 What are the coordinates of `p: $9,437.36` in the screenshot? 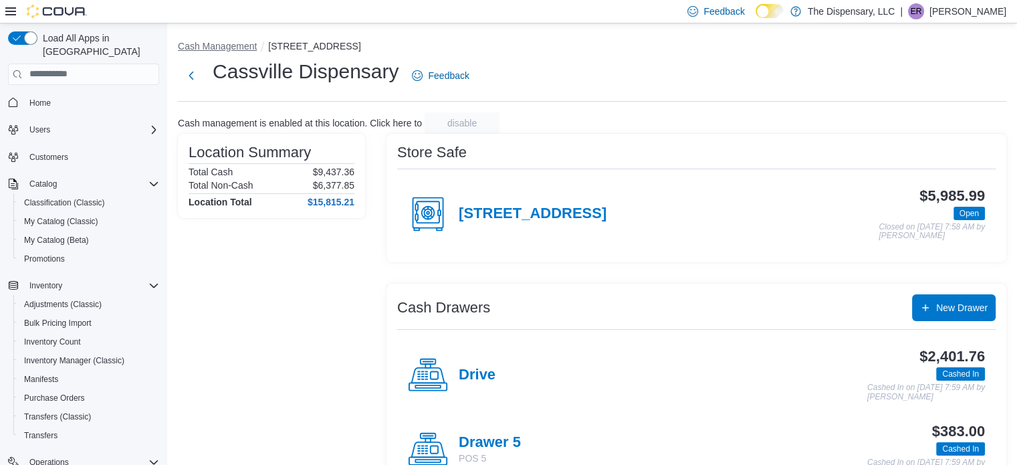 It's located at (334, 172).